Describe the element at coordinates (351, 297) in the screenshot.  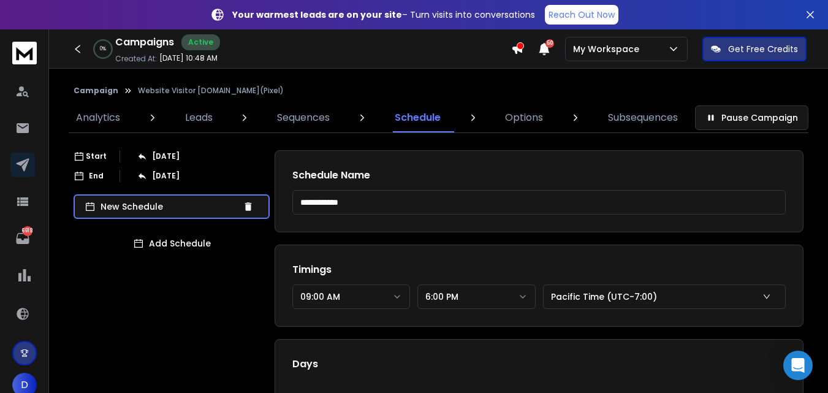
I see `button: 09:00 AM` at that location.